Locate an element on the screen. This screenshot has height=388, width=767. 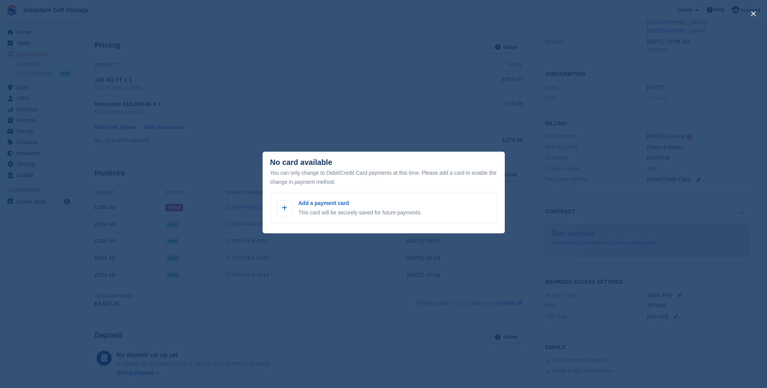
p: Add a payment card is located at coordinates (360, 203).